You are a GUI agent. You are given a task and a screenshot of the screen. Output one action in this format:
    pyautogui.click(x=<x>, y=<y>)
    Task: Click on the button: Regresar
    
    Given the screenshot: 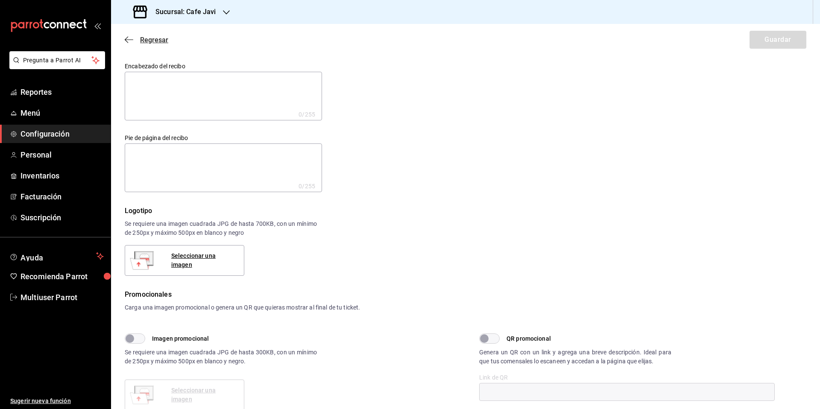 What is the action you would take?
    pyautogui.click(x=147, y=40)
    